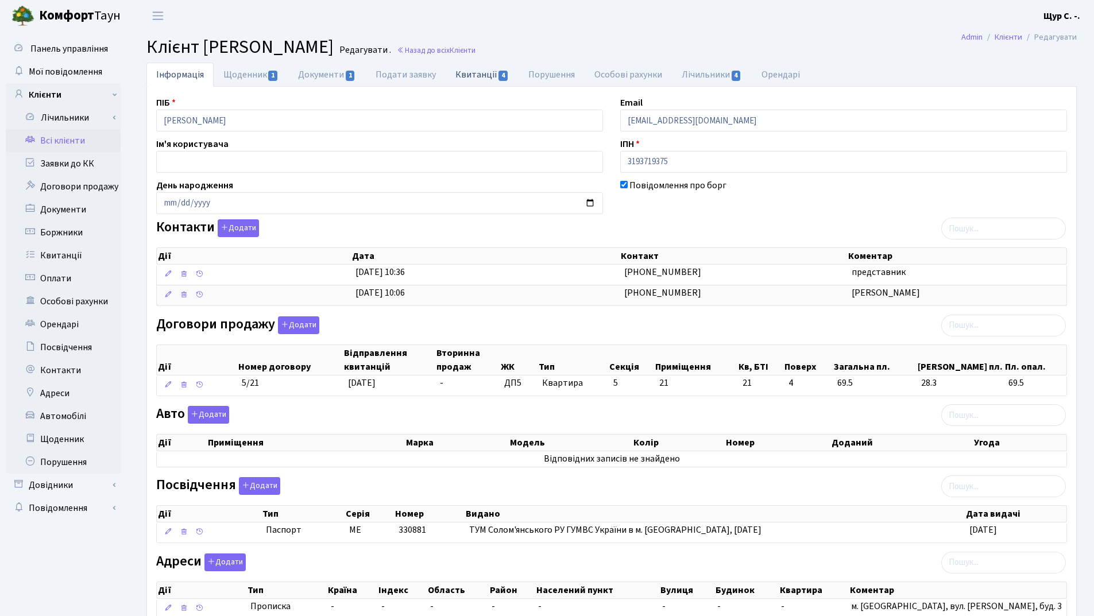  I want to click on a: Адреси, so click(63, 393).